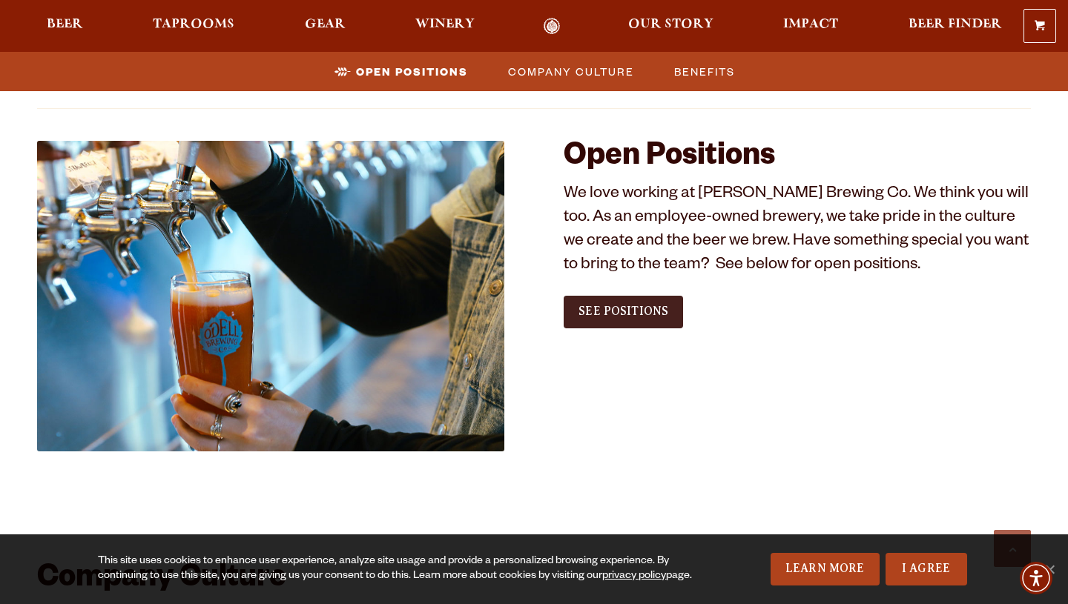 The image size is (1068, 604). Describe the element at coordinates (445, 24) in the screenshot. I see `span: Winery` at that location.